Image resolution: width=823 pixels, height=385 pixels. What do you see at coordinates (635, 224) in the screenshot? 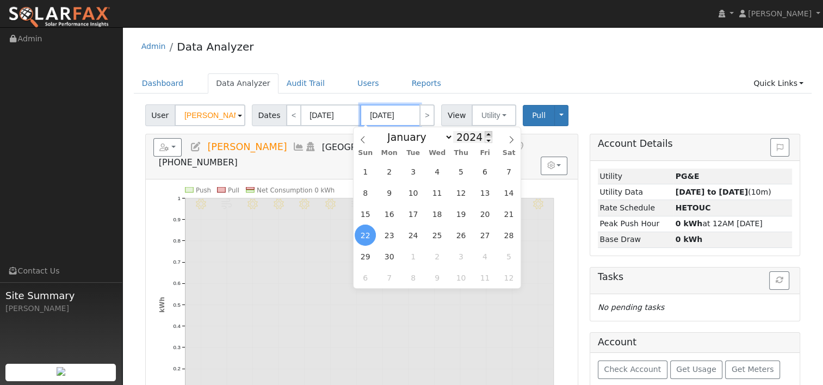
I see `td: Peak Push Hour` at bounding box center [635, 224].